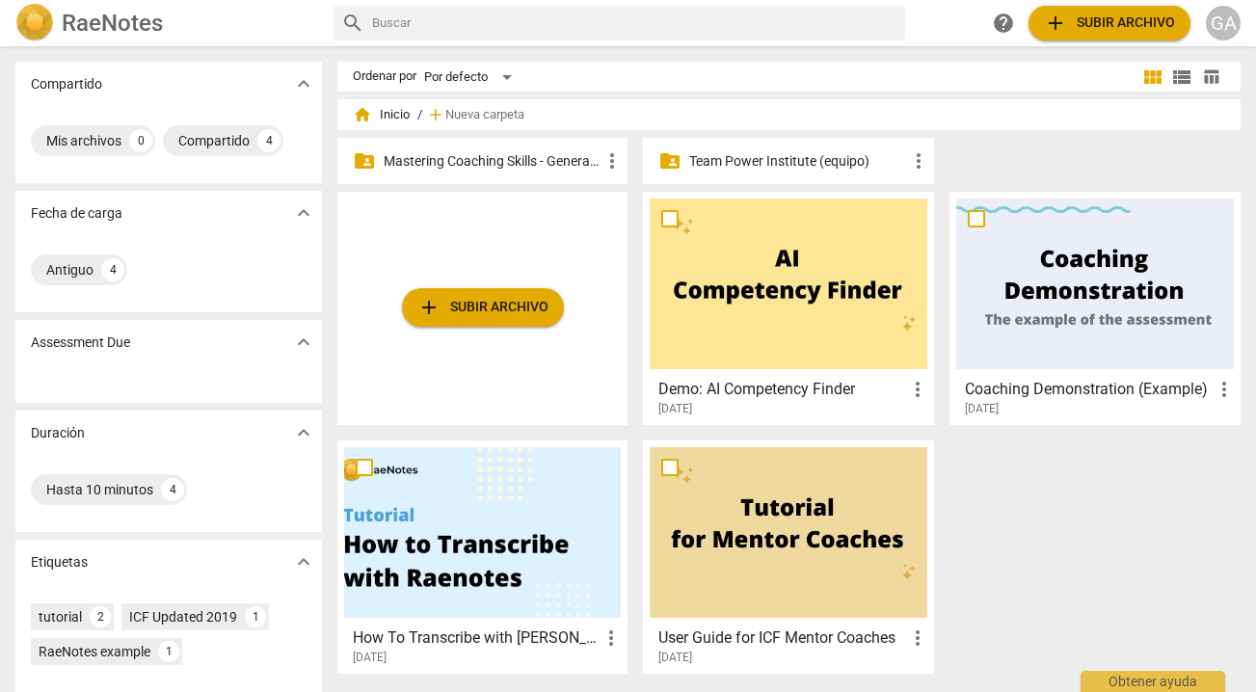 The height and width of the screenshot is (692, 1256). I want to click on span: view_module, so click(1153, 77).